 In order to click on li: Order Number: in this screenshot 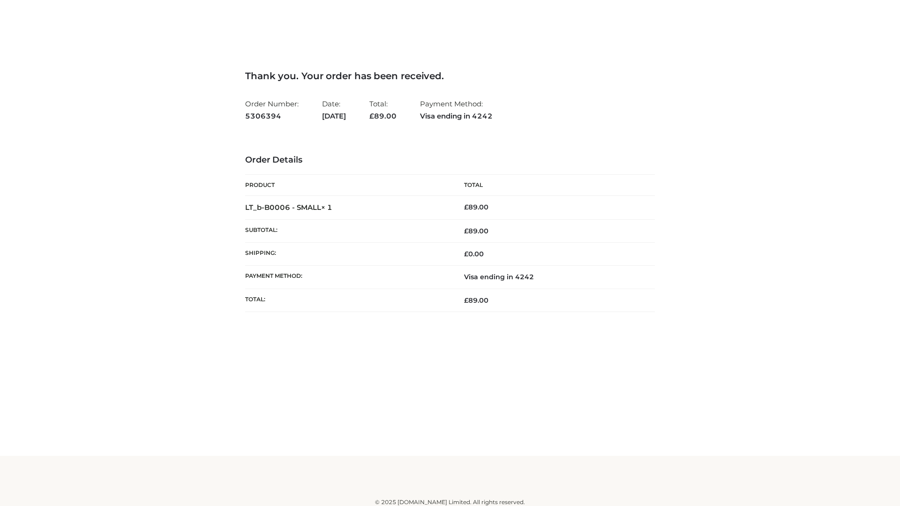, I will do `click(272, 110)`.